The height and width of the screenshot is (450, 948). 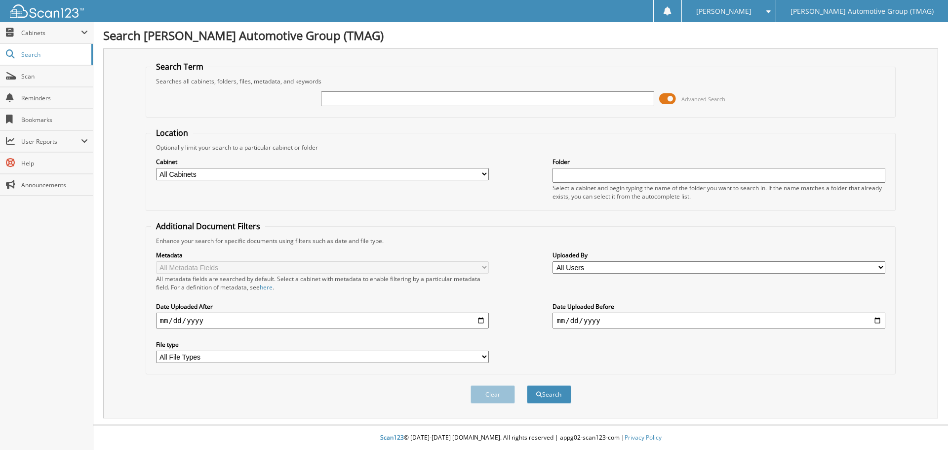 I want to click on div: Searches all cabinets, folders, files, metadata, and keywords, so click(x=521, y=81).